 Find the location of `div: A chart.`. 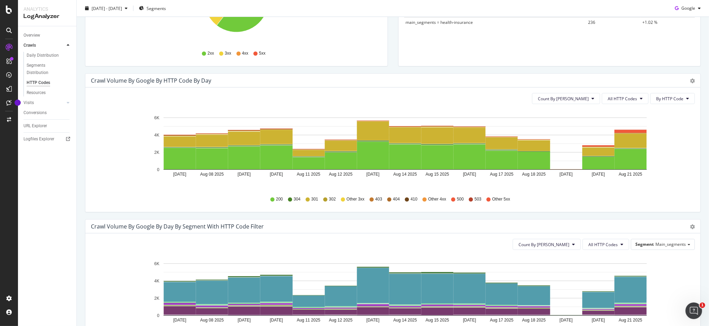

div: A chart. is located at coordinates (392, 150).